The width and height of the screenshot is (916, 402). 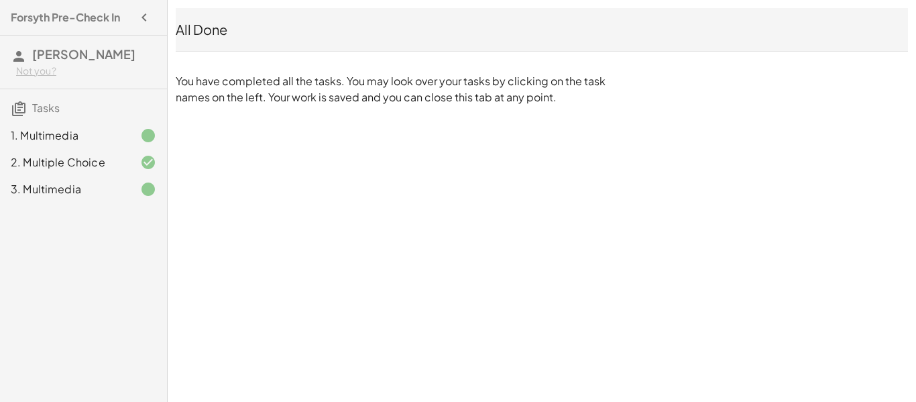 What do you see at coordinates (64, 162) in the screenshot?
I see `div: 2. Multiple Choice` at bounding box center [64, 162].